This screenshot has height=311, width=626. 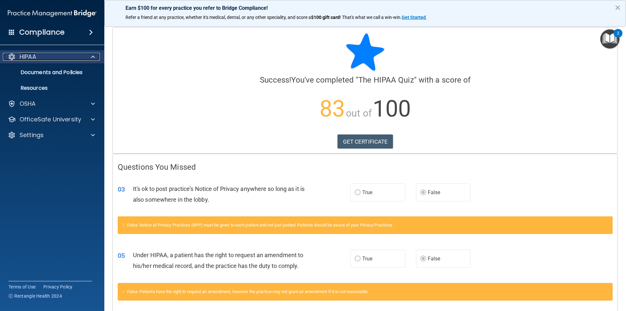 What do you see at coordinates (28, 57) in the screenshot?
I see `p: HIPAA` at bounding box center [28, 57].